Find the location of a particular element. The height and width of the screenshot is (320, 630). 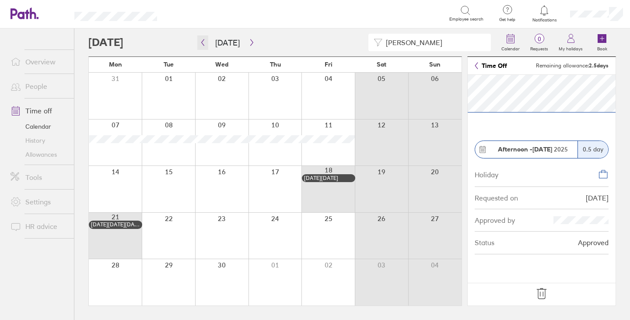

div: Approved by is located at coordinates (495, 220).